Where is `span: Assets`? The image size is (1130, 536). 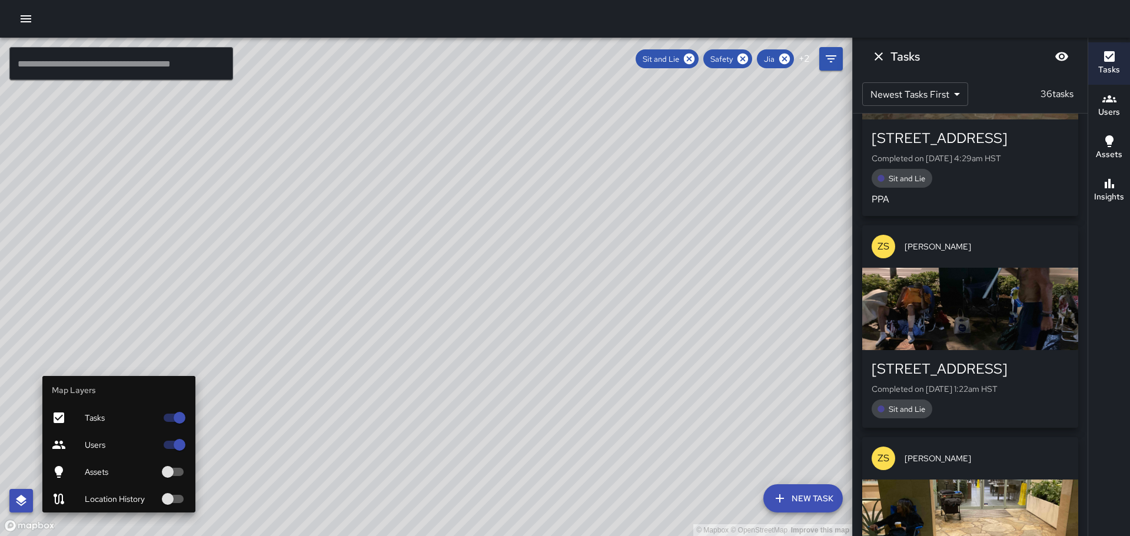 span: Assets is located at coordinates (121, 472).